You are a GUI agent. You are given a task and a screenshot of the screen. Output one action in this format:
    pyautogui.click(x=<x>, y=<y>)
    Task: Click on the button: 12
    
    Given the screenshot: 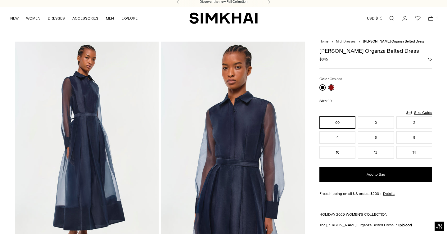 What is the action you would take?
    pyautogui.click(x=376, y=153)
    